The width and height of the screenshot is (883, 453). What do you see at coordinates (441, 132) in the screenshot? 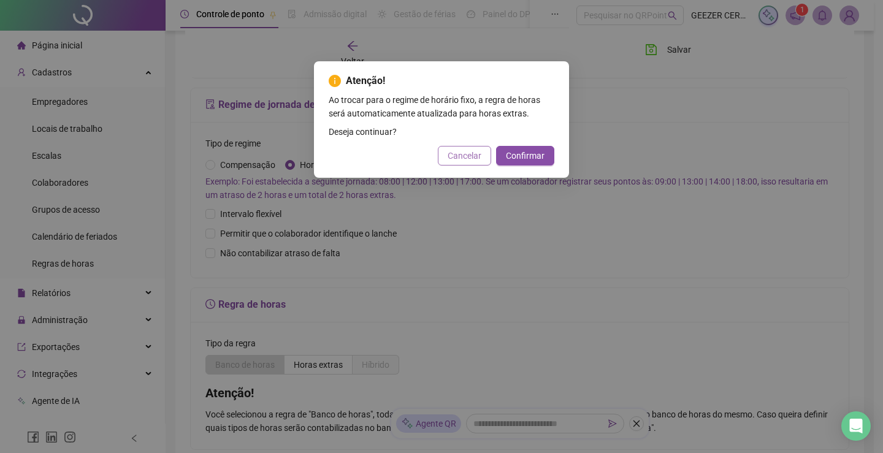
I see `span: Deseja continuar?` at bounding box center [441, 132].